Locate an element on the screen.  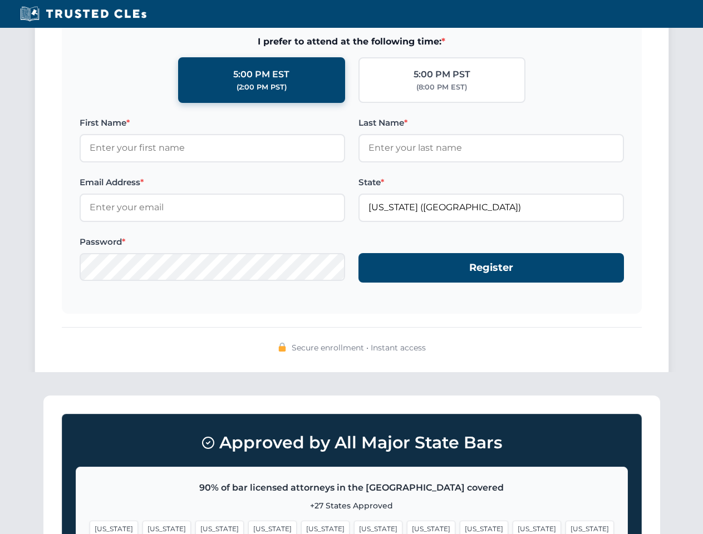
h3: Approved by All Major State Bars is located at coordinates (352, 443).